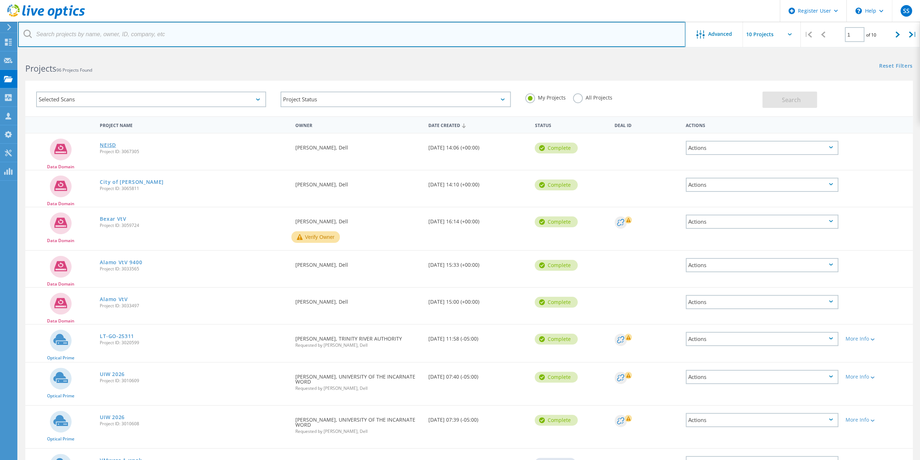 The height and width of the screenshot is (460, 920). I want to click on a: Alamo VtV 9400, so click(121, 262).